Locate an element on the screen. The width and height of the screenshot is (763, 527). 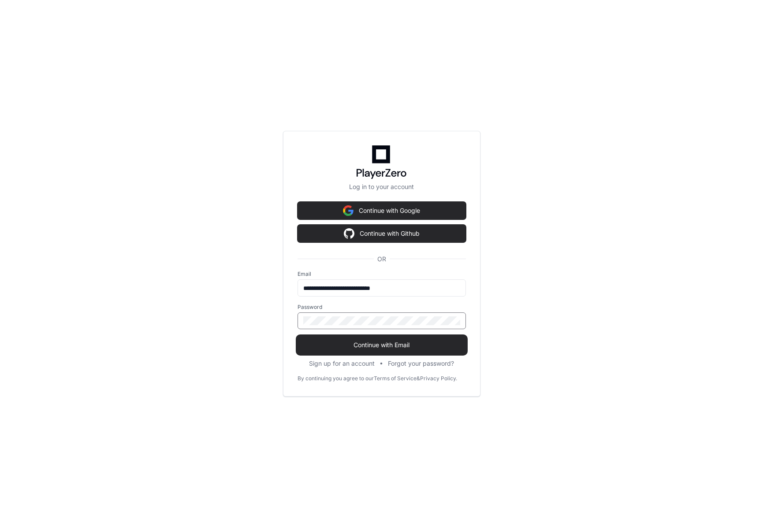
button: Continue with Github is located at coordinates (382, 234).